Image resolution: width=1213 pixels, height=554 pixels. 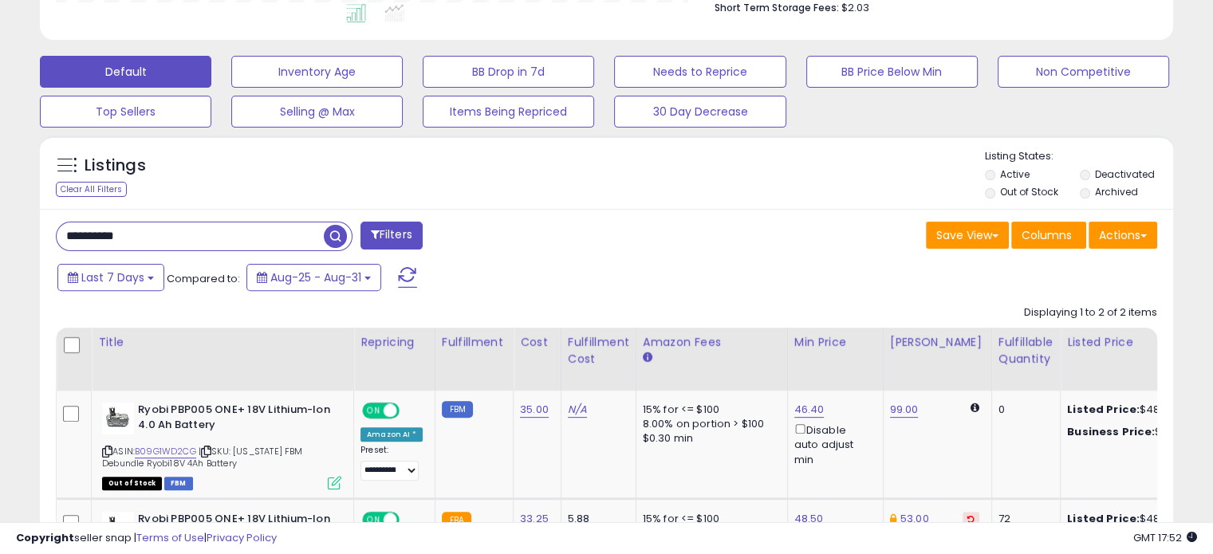 I want to click on a: N/A, so click(x=577, y=410).